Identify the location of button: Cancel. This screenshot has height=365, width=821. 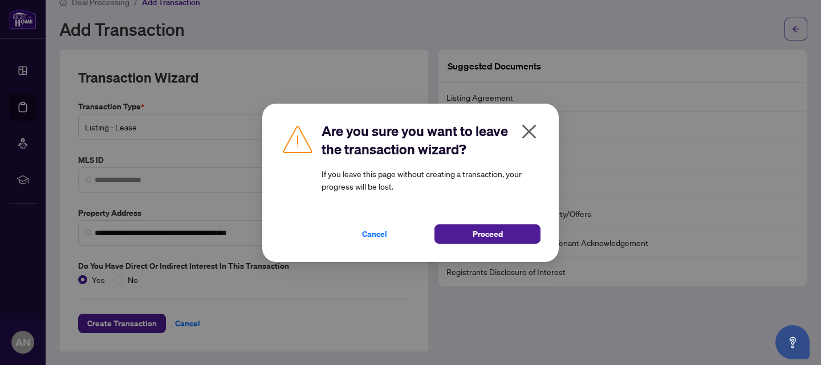
(375, 234).